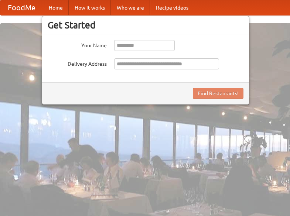 The width and height of the screenshot is (290, 216). I want to click on a: Home, so click(56, 8).